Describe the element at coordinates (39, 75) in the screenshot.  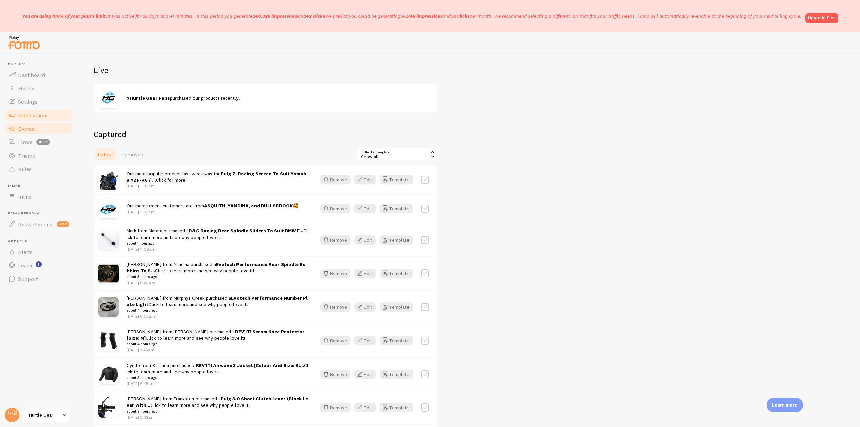
I see `a: Dashboard` at that location.